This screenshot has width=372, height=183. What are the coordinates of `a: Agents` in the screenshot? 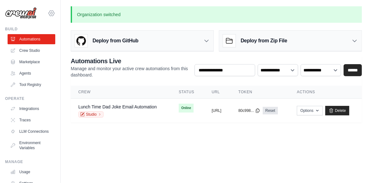 It's located at (31, 73).